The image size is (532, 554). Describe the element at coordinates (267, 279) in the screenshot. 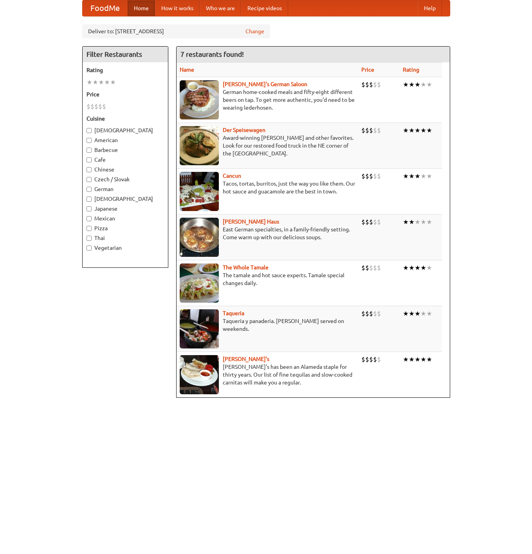

I see `p: The tamale and hot sauce experts. Tamale special changes daily.` at that location.